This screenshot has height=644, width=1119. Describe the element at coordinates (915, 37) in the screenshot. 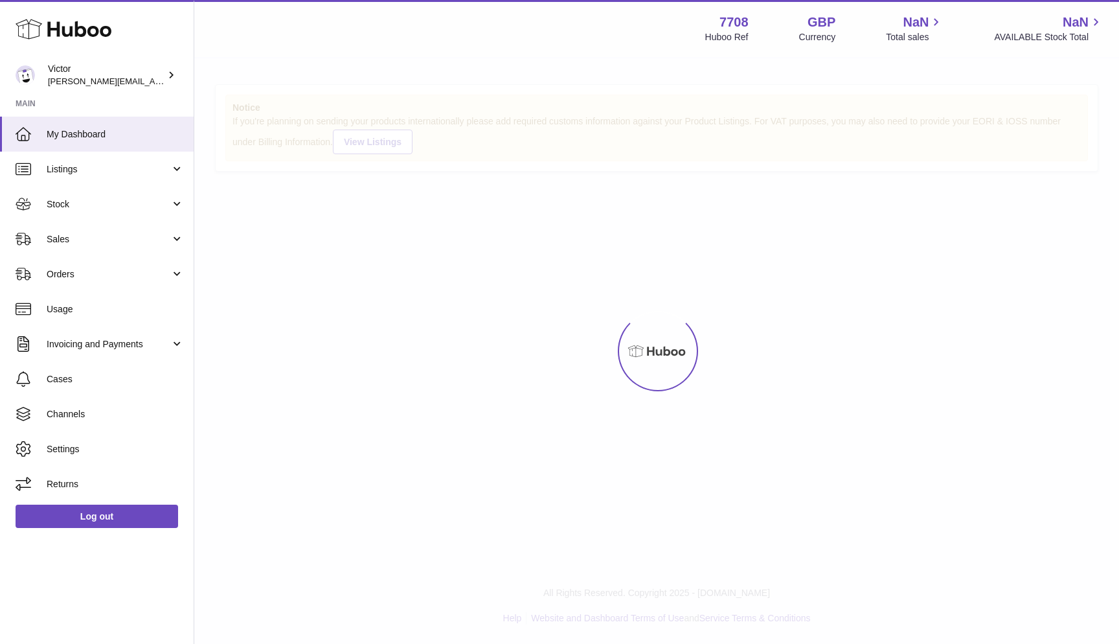

I see `span: Total sales` at that location.